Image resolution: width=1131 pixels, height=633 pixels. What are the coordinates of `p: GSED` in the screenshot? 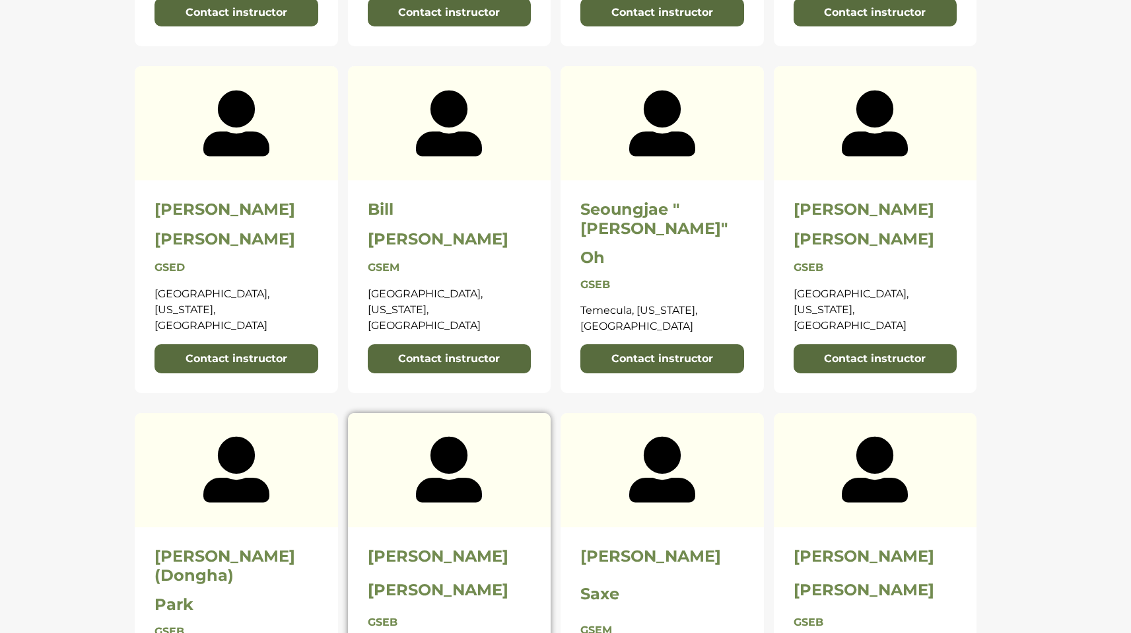 It's located at (236, 267).